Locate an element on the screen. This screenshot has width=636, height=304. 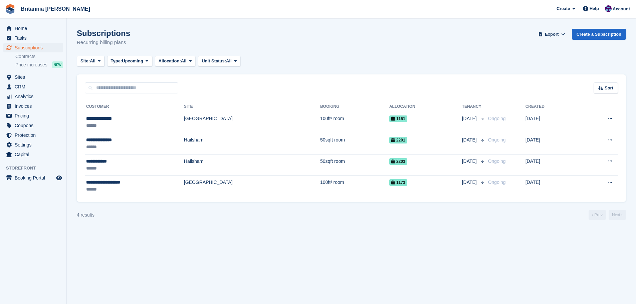
a: Previous is located at coordinates (597, 215).